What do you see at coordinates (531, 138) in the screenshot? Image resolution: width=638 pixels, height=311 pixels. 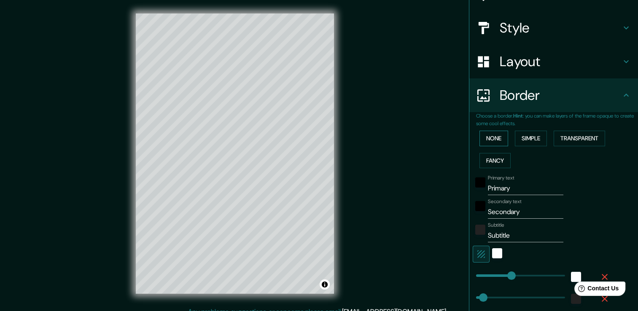 I see `button: Simple` at bounding box center [531, 138].